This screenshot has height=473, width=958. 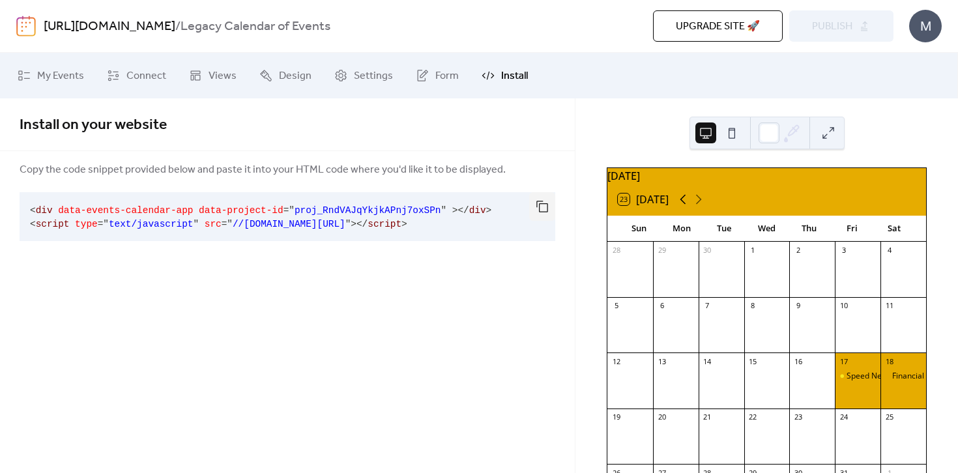 What do you see at coordinates (707, 250) in the screenshot?
I see `div: 30` at bounding box center [707, 250].